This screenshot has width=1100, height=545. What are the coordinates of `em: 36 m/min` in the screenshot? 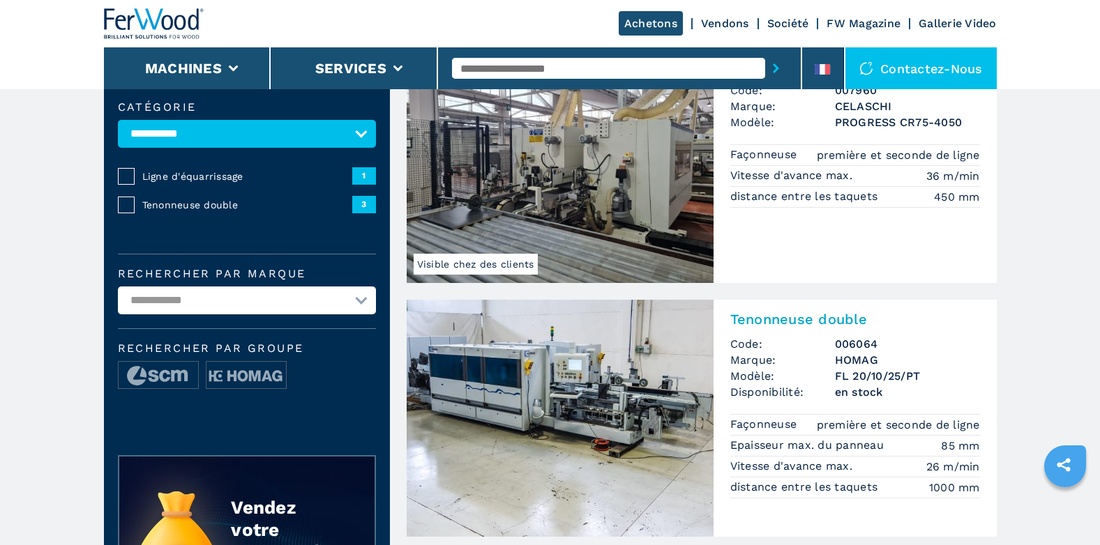 It's located at (953, 176).